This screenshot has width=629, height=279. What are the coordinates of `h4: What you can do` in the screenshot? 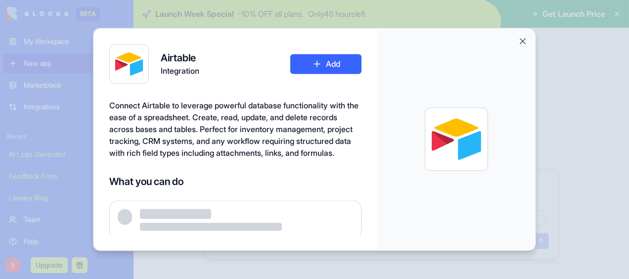 It's located at (235, 182).